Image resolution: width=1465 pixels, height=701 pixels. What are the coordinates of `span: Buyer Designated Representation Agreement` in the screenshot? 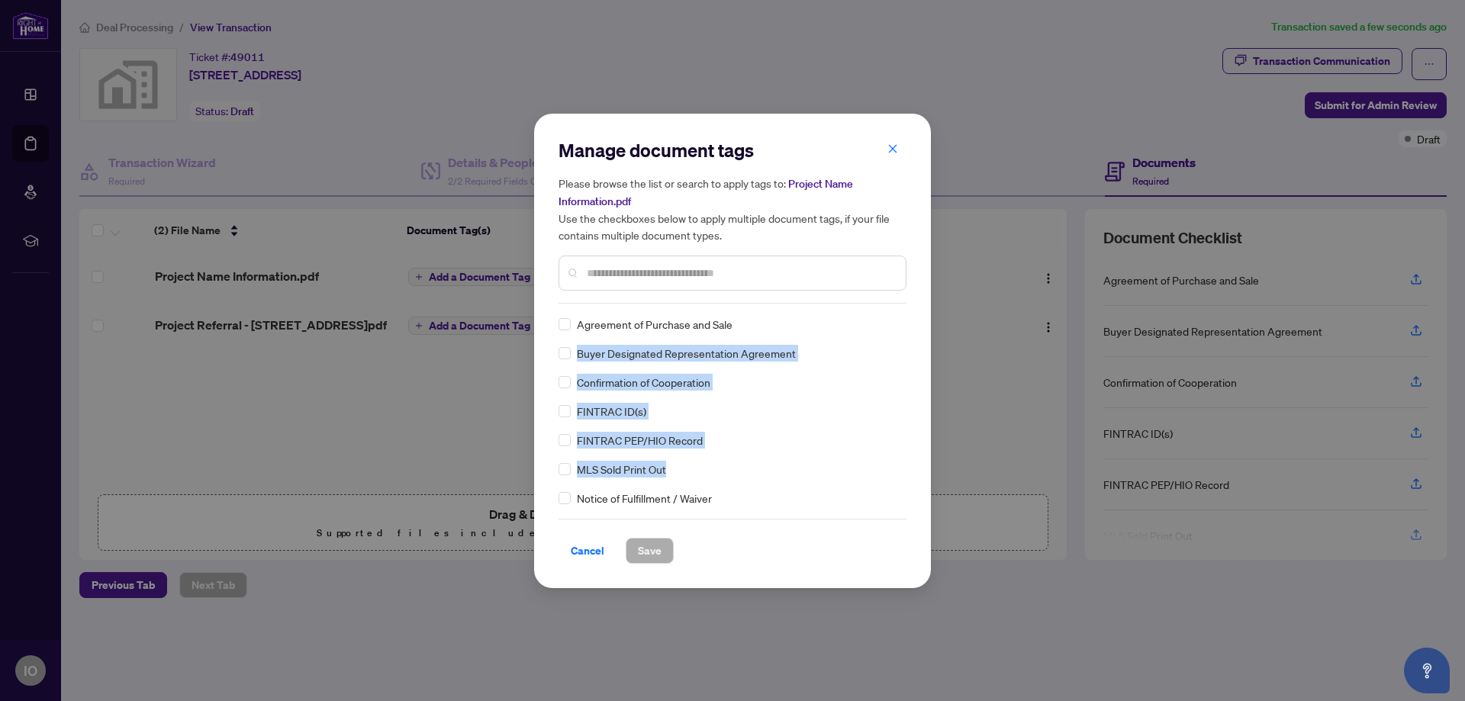 It's located at (686, 353).